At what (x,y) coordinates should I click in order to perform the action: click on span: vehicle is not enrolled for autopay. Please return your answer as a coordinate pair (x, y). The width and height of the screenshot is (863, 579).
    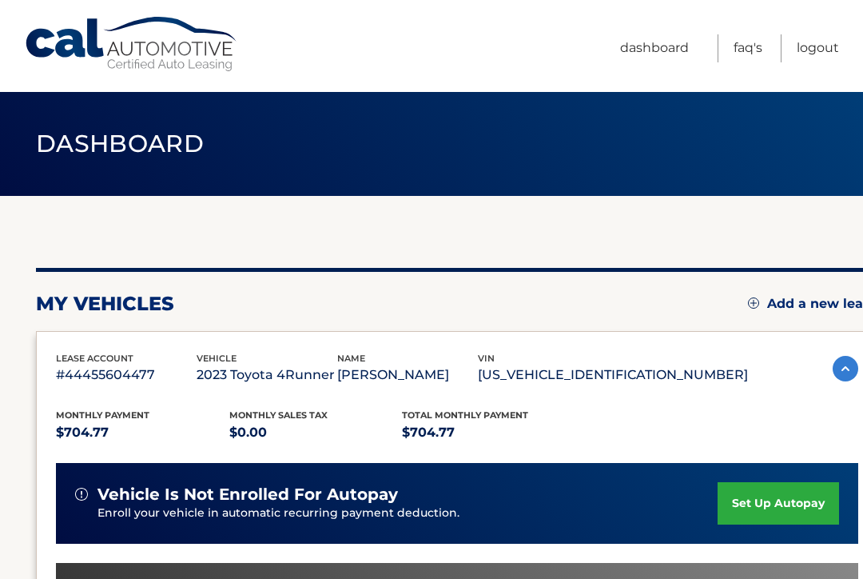
    Looking at the image, I should click on (248, 494).